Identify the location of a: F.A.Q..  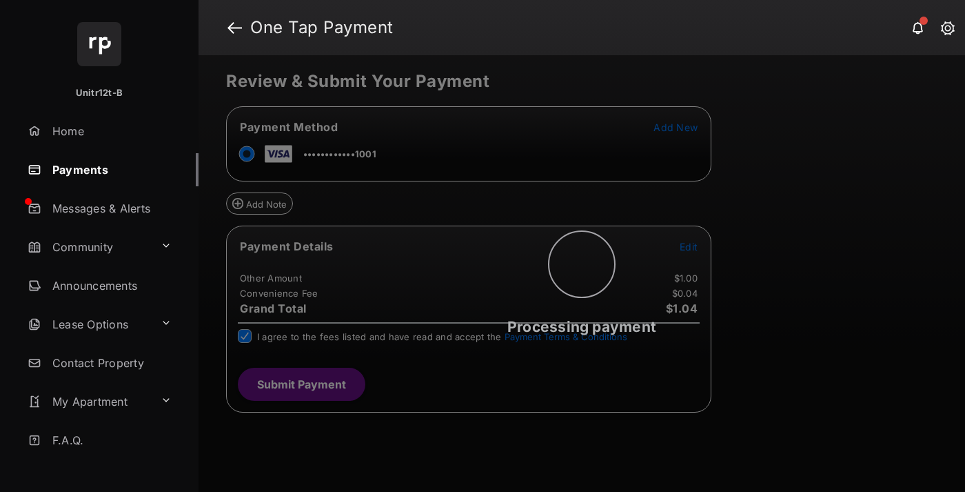
(110, 440).